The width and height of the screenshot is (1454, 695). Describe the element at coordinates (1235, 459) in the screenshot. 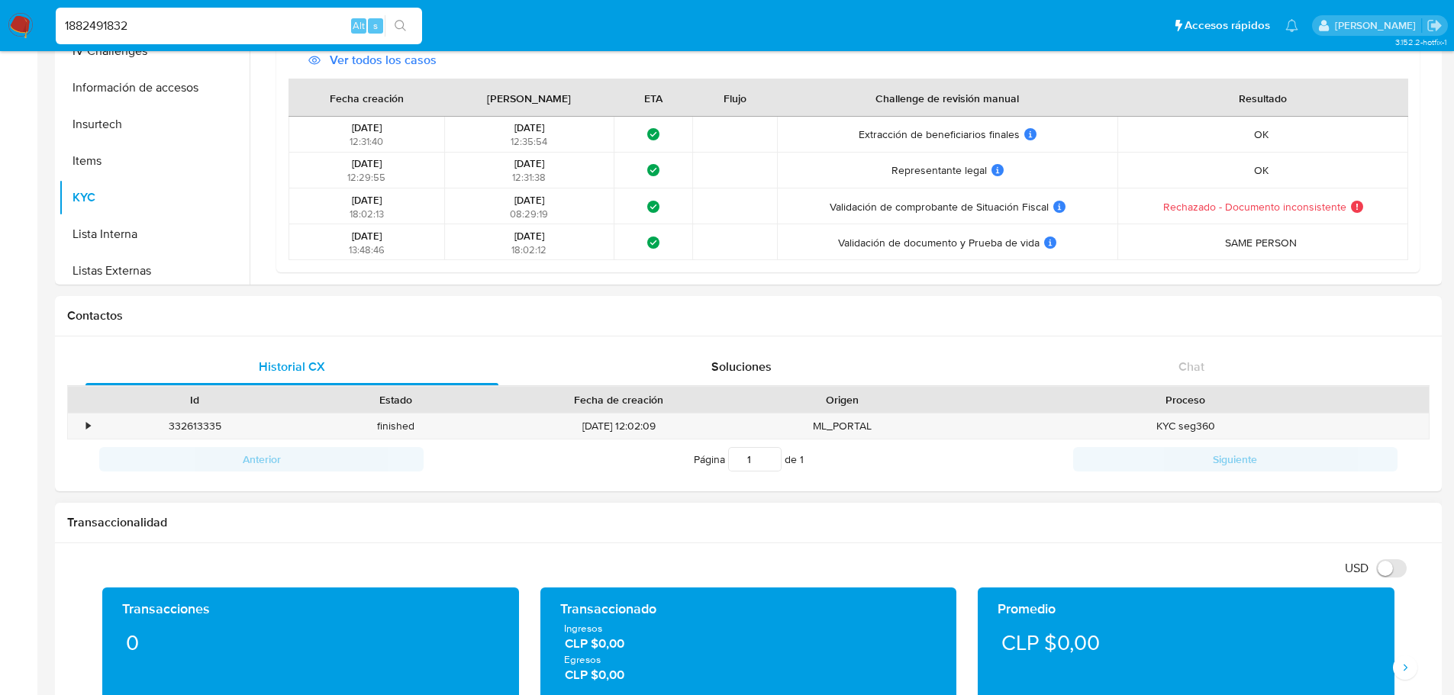

I see `button: Siguiente` at that location.